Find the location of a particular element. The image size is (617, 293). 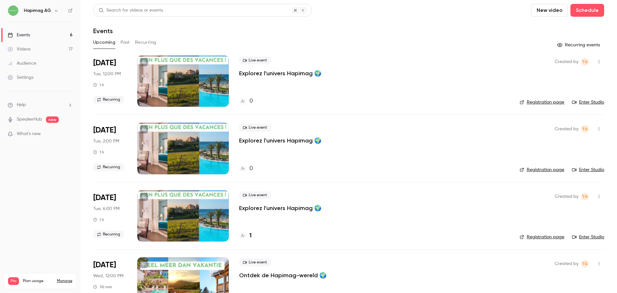

div: Search for videos or events is located at coordinates (131, 10).